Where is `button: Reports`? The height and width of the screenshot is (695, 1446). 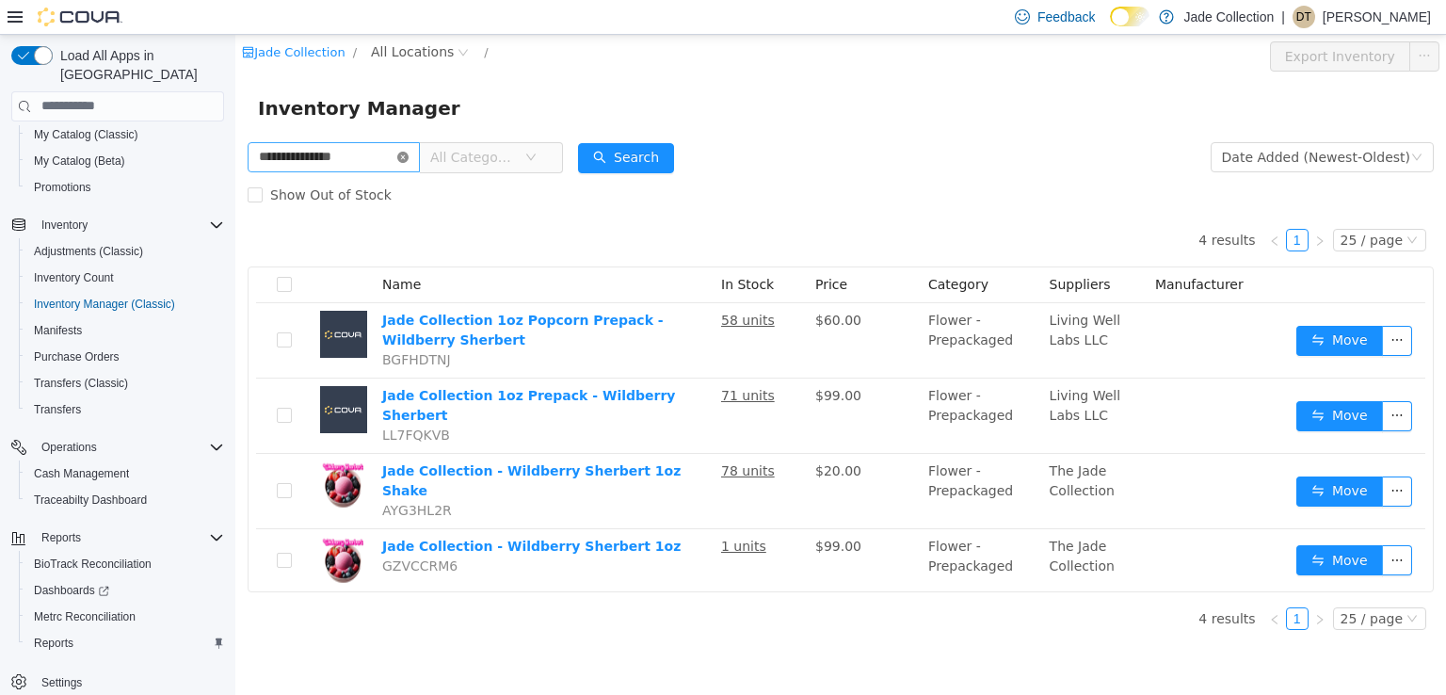
button: Reports is located at coordinates (125, 643).